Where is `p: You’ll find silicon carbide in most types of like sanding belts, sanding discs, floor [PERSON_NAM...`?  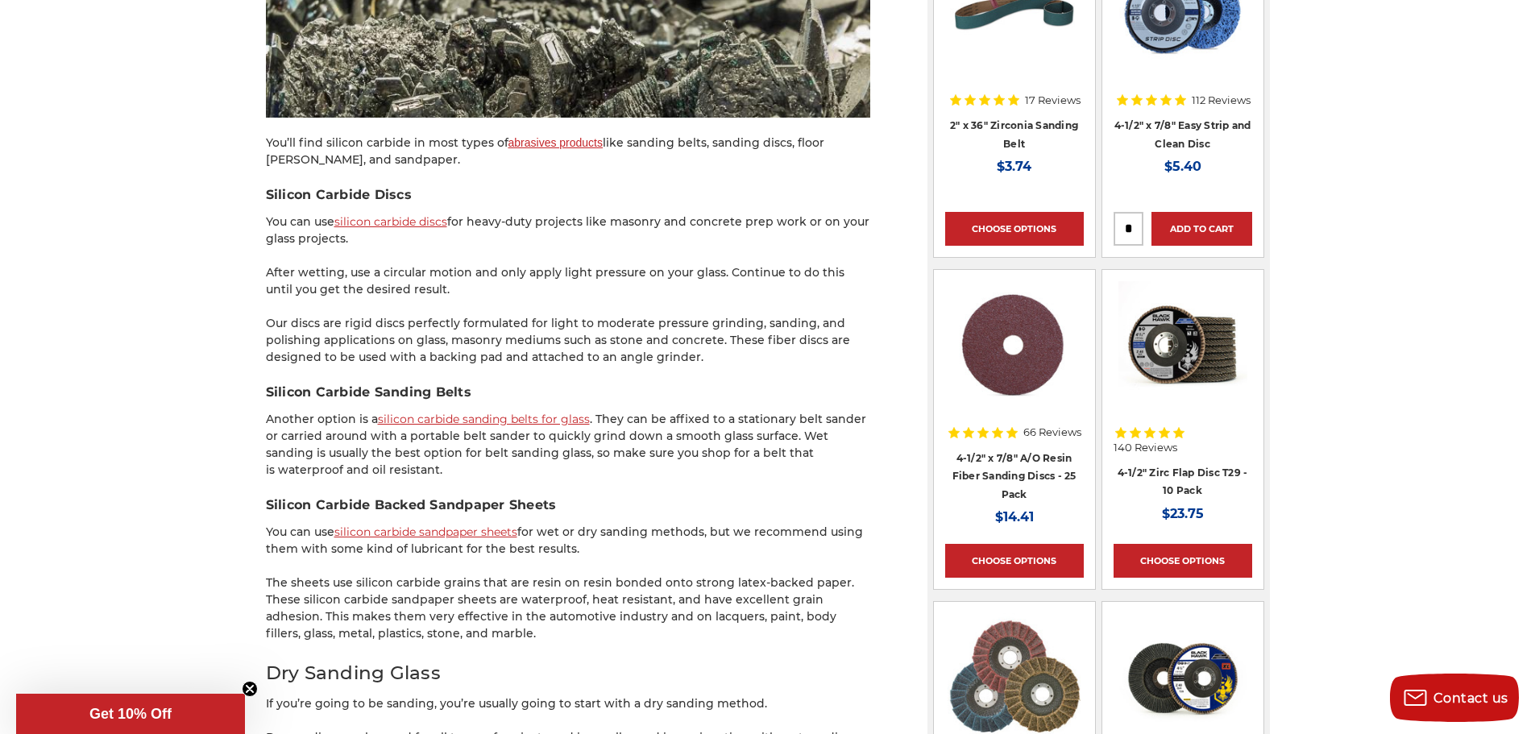 p: You’ll find silicon carbide in most types of like sanding belts, sanding discs, floor [PERSON_NAM... is located at coordinates (568, 152).